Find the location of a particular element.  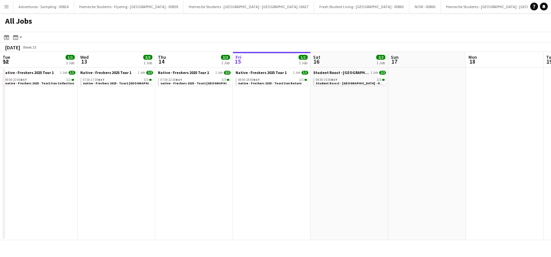

span: 09:30-15:30 is located at coordinates (326, 80).